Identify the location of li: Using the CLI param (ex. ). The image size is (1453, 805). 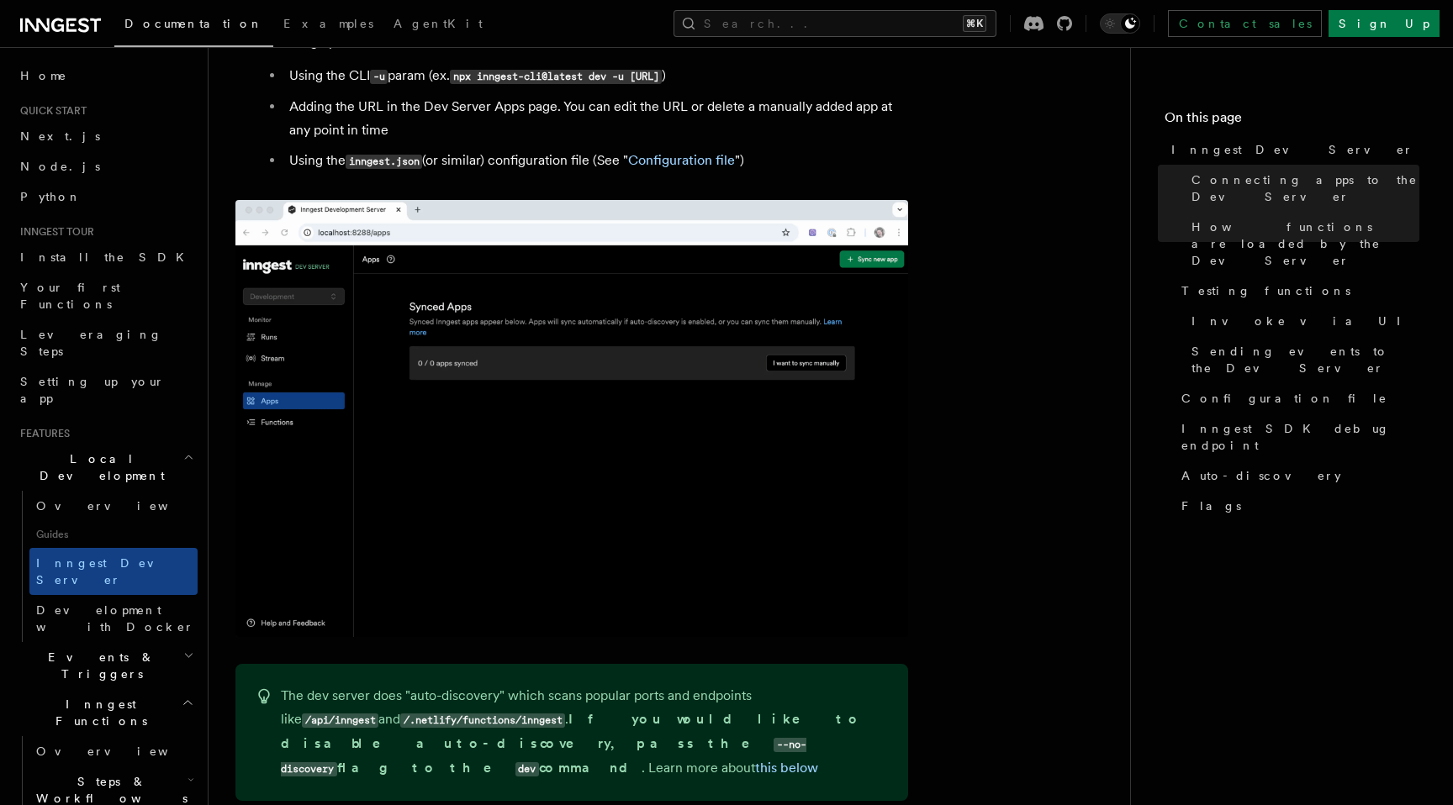
(596, 76).